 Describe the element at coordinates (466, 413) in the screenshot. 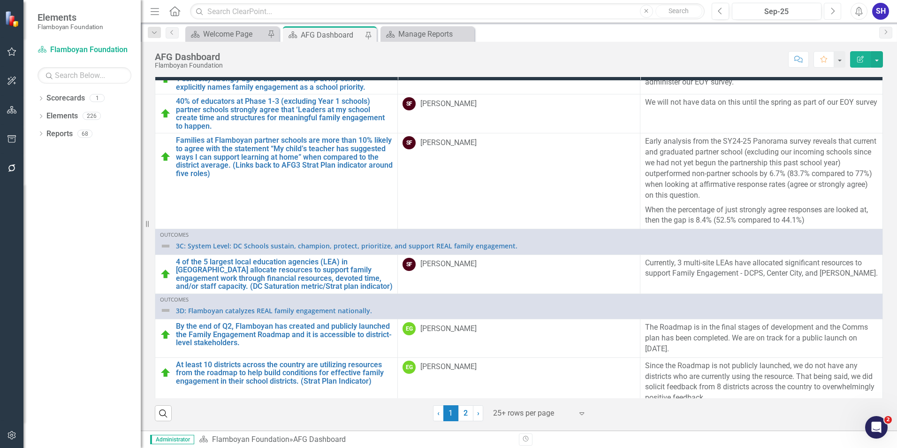

I see `a: 2` at that location.